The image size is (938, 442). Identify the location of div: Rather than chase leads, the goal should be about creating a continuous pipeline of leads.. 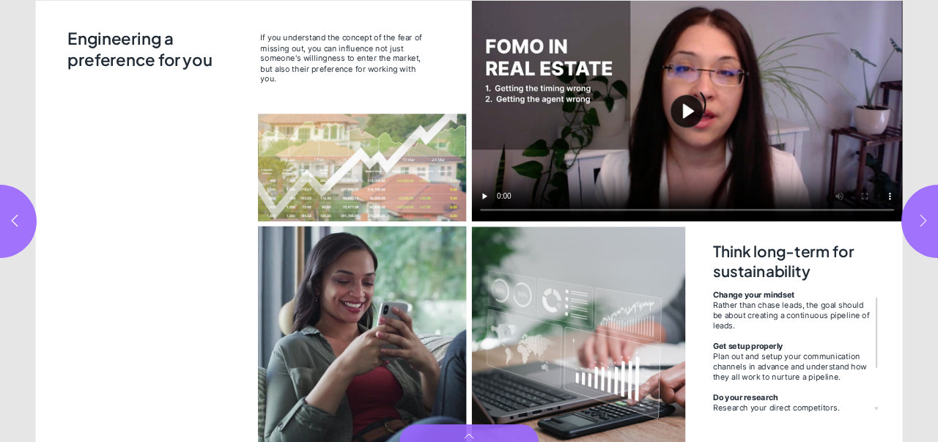
(793, 315).